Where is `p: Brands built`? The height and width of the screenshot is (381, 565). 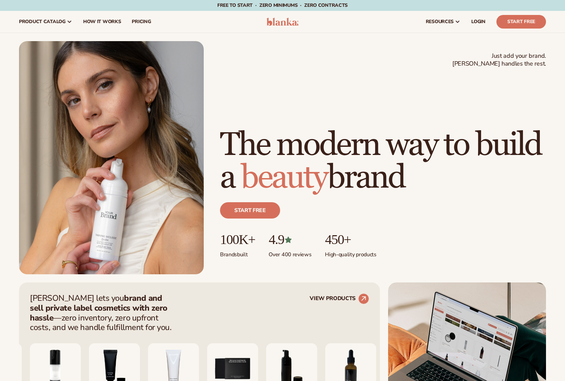
p: Brands built is located at coordinates (237, 252).